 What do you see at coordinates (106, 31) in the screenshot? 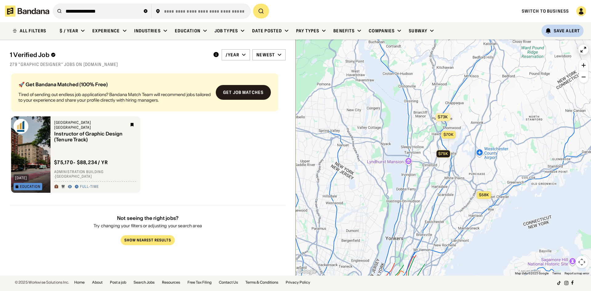
I see `div: Experience` at bounding box center [106, 31].